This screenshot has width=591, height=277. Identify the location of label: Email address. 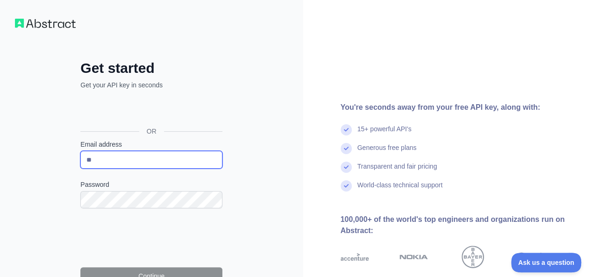
(151, 144).